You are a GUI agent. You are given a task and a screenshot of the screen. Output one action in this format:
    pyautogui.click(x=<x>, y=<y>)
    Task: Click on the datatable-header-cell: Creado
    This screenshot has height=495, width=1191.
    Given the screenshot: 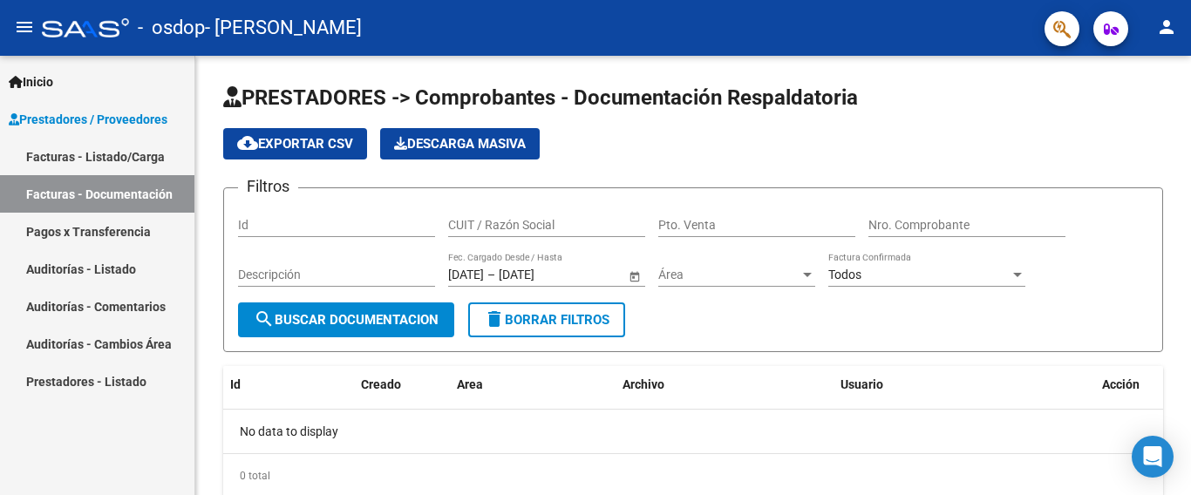 What is the action you would take?
    pyautogui.click(x=402, y=385)
    